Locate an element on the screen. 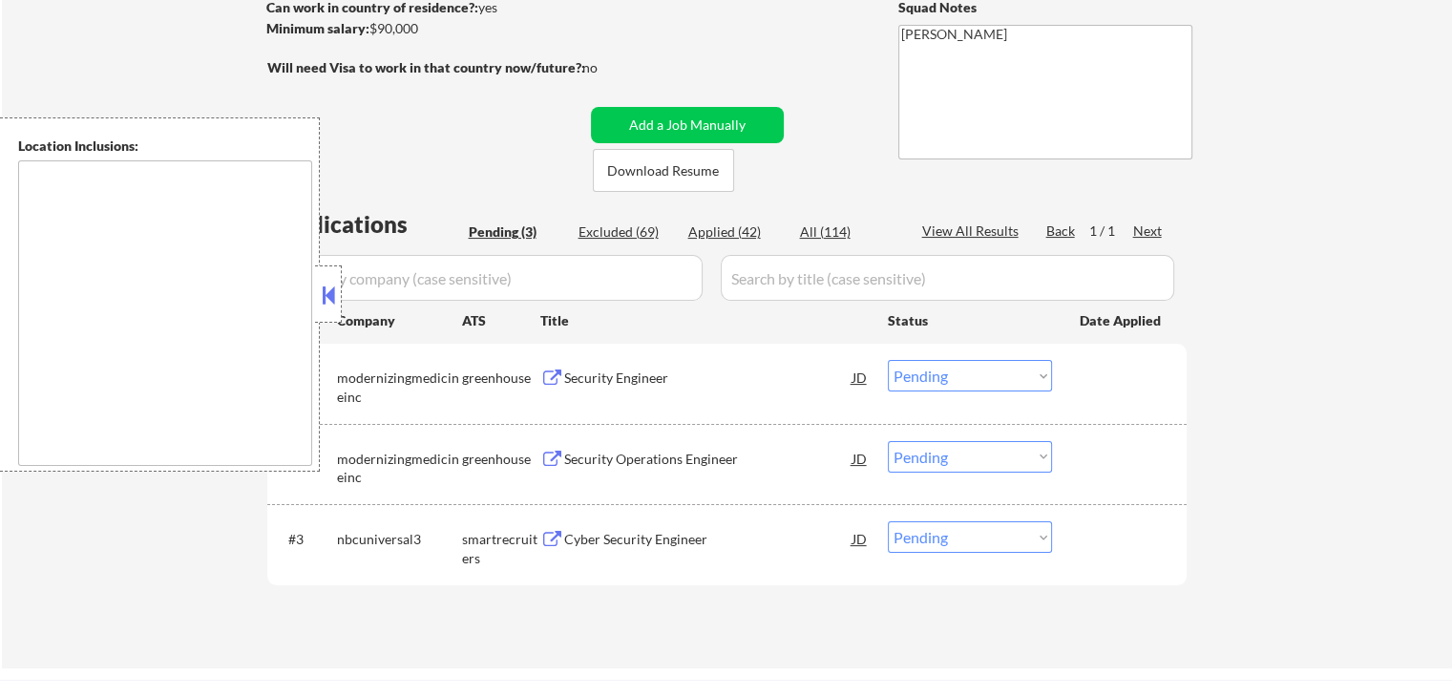 Image resolution: width=1452 pixels, height=697 pixels. div: $90,000 is located at coordinates (425, 29).